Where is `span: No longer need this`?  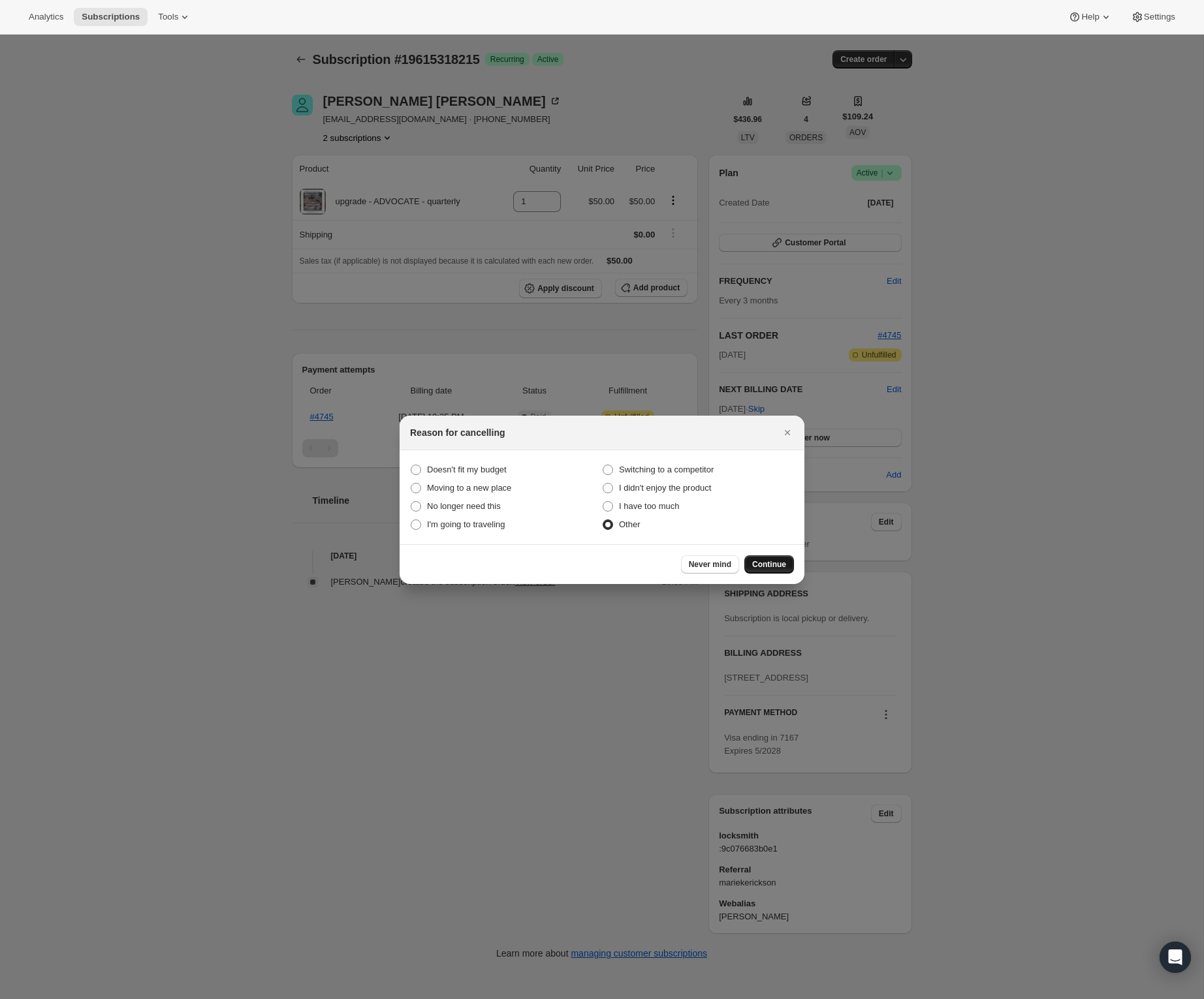 span: No longer need this is located at coordinates (463, 505).